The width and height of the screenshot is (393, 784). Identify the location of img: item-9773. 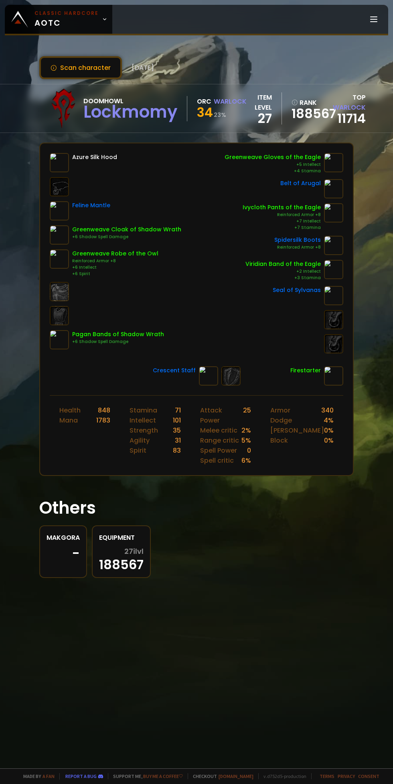
(59, 259).